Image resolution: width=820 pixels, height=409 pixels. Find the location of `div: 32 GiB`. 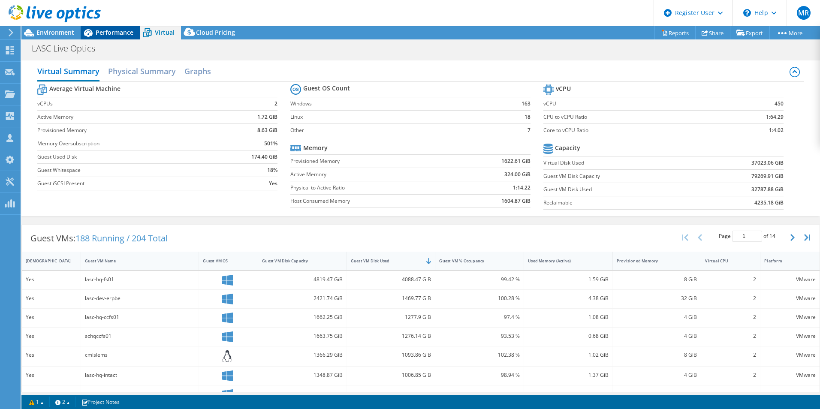

div: 32 GiB is located at coordinates (657, 298).